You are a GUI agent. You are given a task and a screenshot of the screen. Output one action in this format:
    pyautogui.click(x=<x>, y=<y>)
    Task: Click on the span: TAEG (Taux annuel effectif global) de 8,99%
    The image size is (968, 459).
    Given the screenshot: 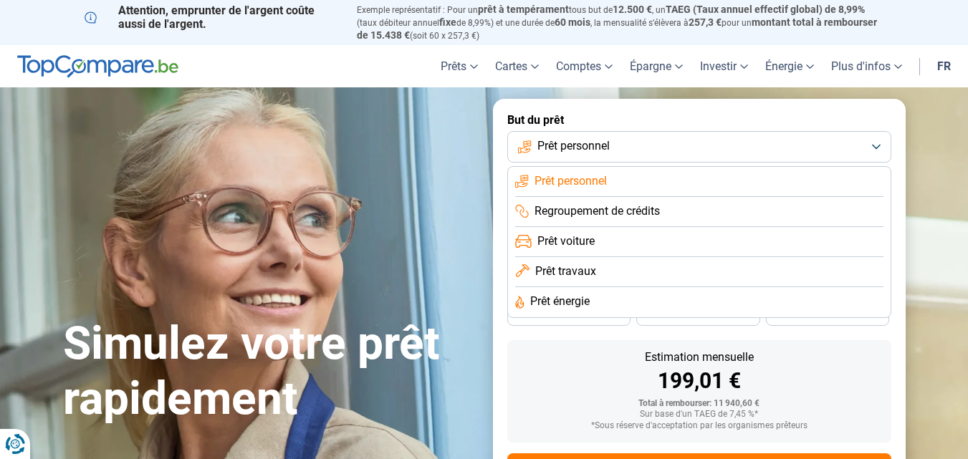 What is the action you would take?
    pyautogui.click(x=765, y=9)
    